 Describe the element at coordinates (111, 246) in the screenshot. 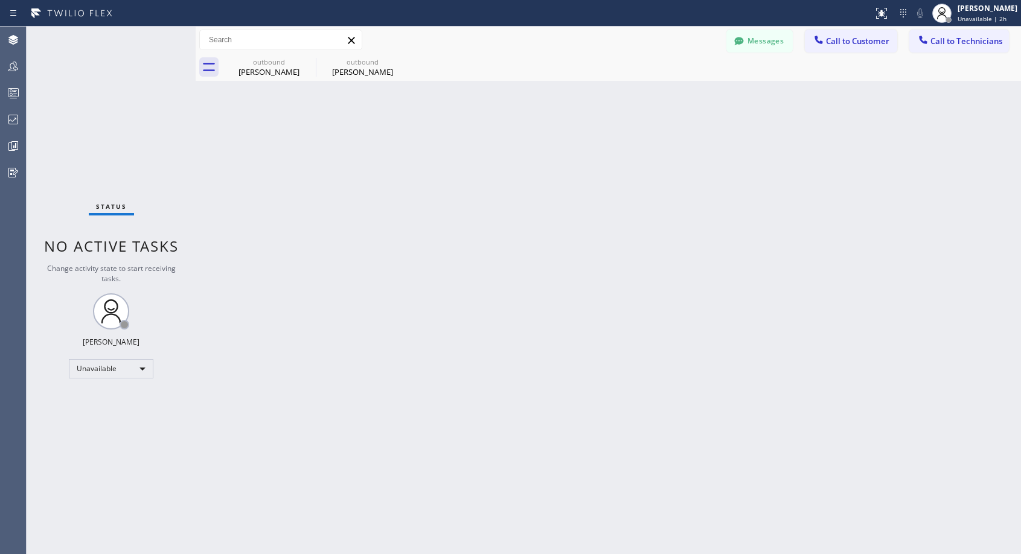

I see `span: No active tasks` at that location.